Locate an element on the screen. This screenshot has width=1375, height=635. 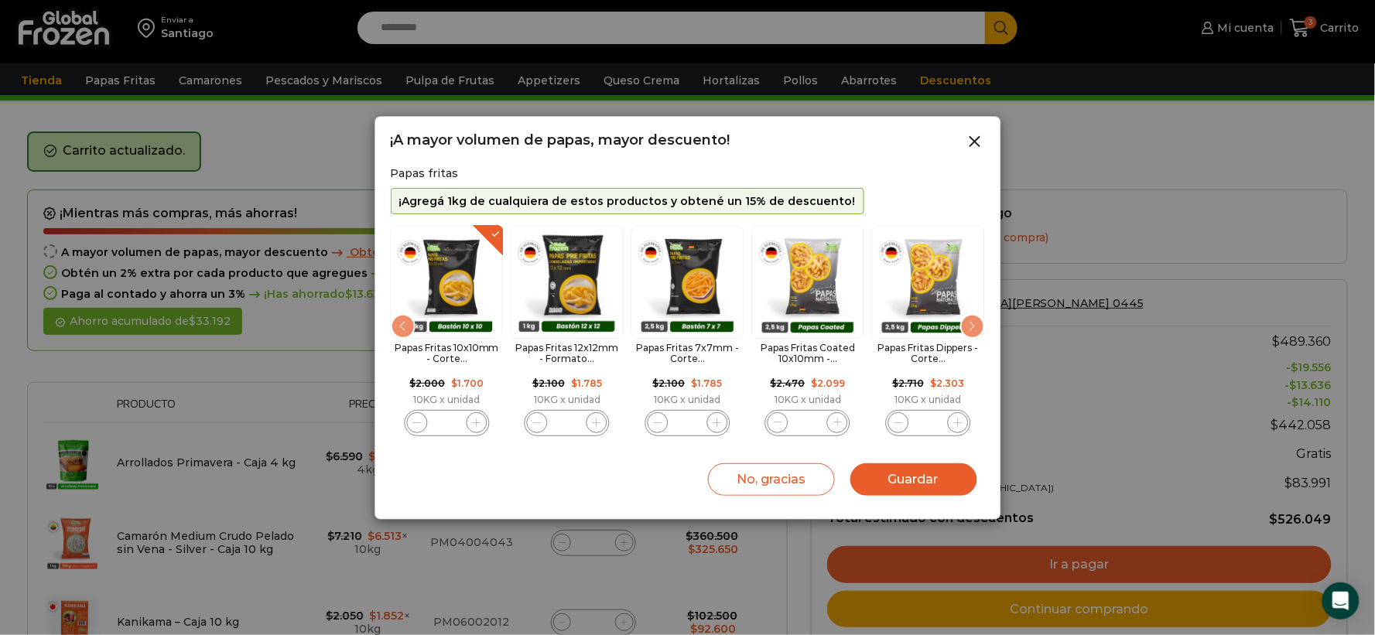
bdi: 2.099 is located at coordinates (828, 383).